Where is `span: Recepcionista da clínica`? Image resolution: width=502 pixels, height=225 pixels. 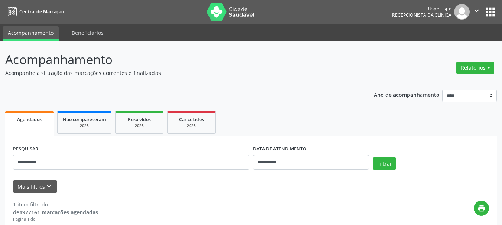
span: Recepcionista da clínica is located at coordinates (422, 15).